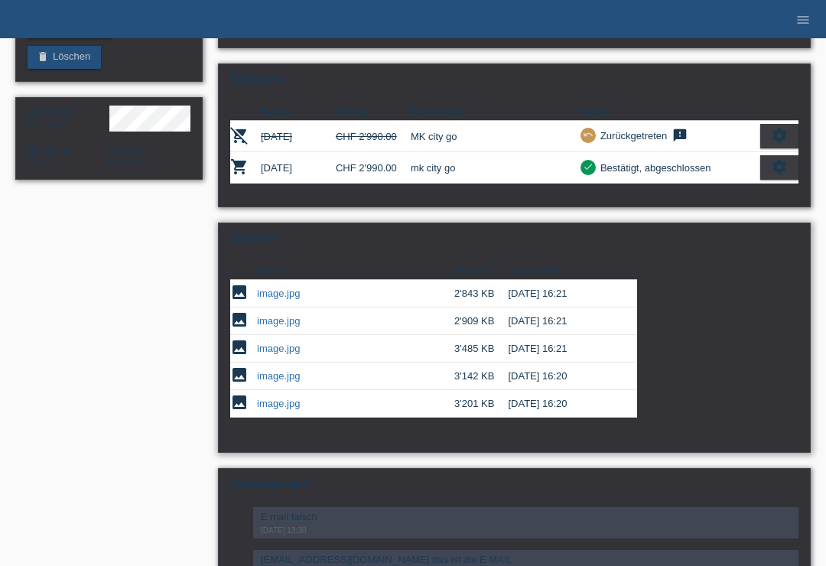 This screenshot has width=826, height=566. I want to click on h2: Kommentare, so click(514, 488).